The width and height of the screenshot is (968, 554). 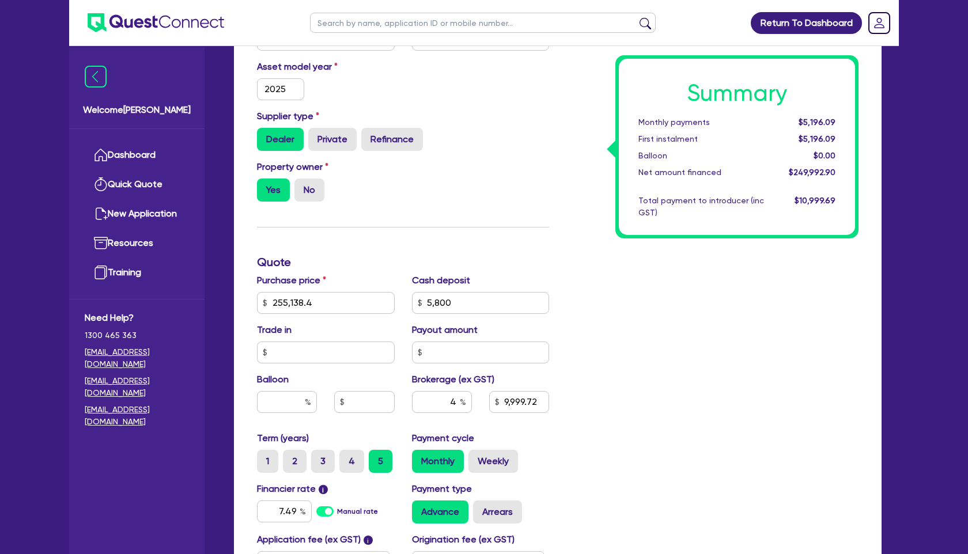 What do you see at coordinates (332, 139) in the screenshot?
I see `label: Private` at bounding box center [332, 139].